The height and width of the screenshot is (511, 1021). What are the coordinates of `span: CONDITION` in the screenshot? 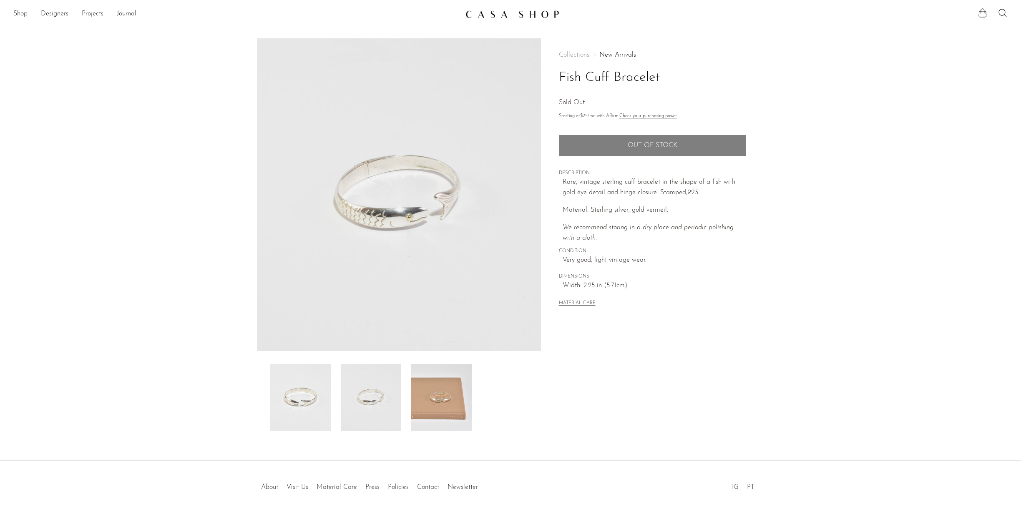 It's located at (653, 252).